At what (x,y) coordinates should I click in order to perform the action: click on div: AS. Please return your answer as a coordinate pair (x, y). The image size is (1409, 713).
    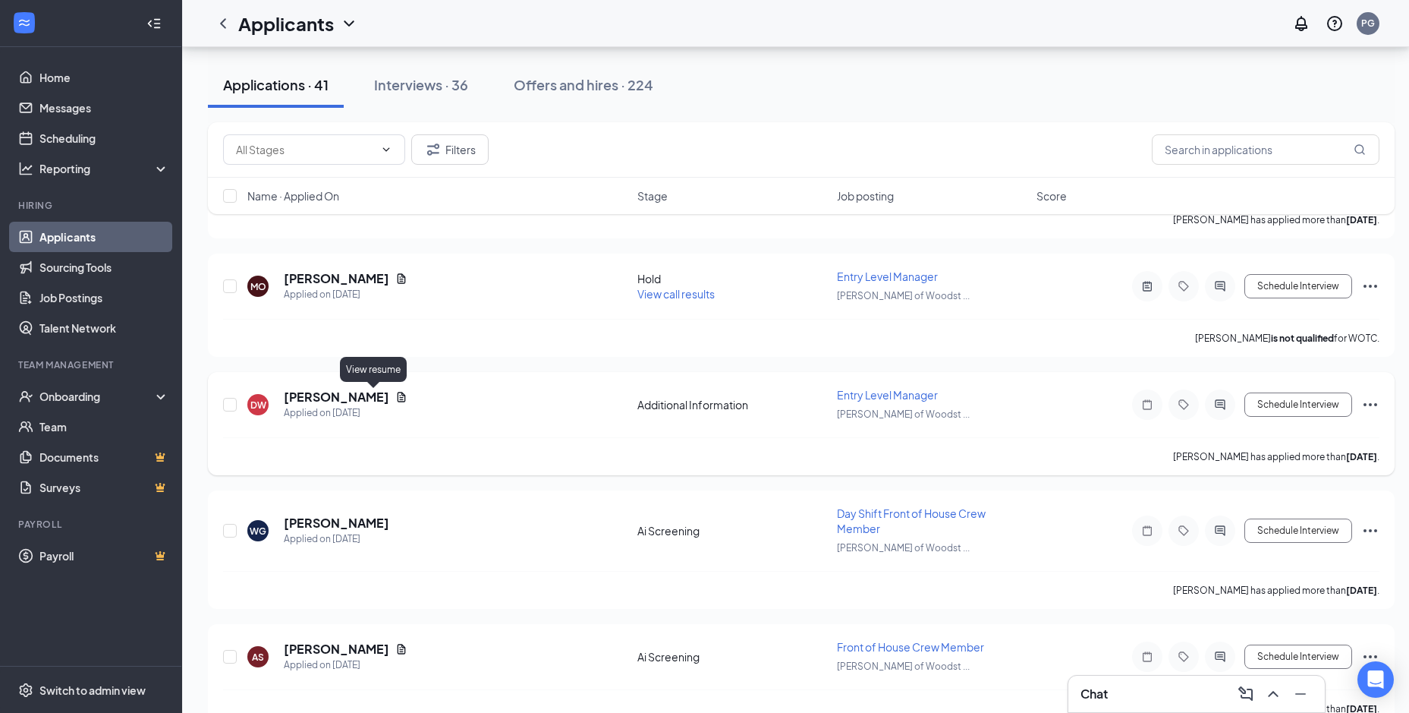
    Looking at the image, I should click on (258, 656).